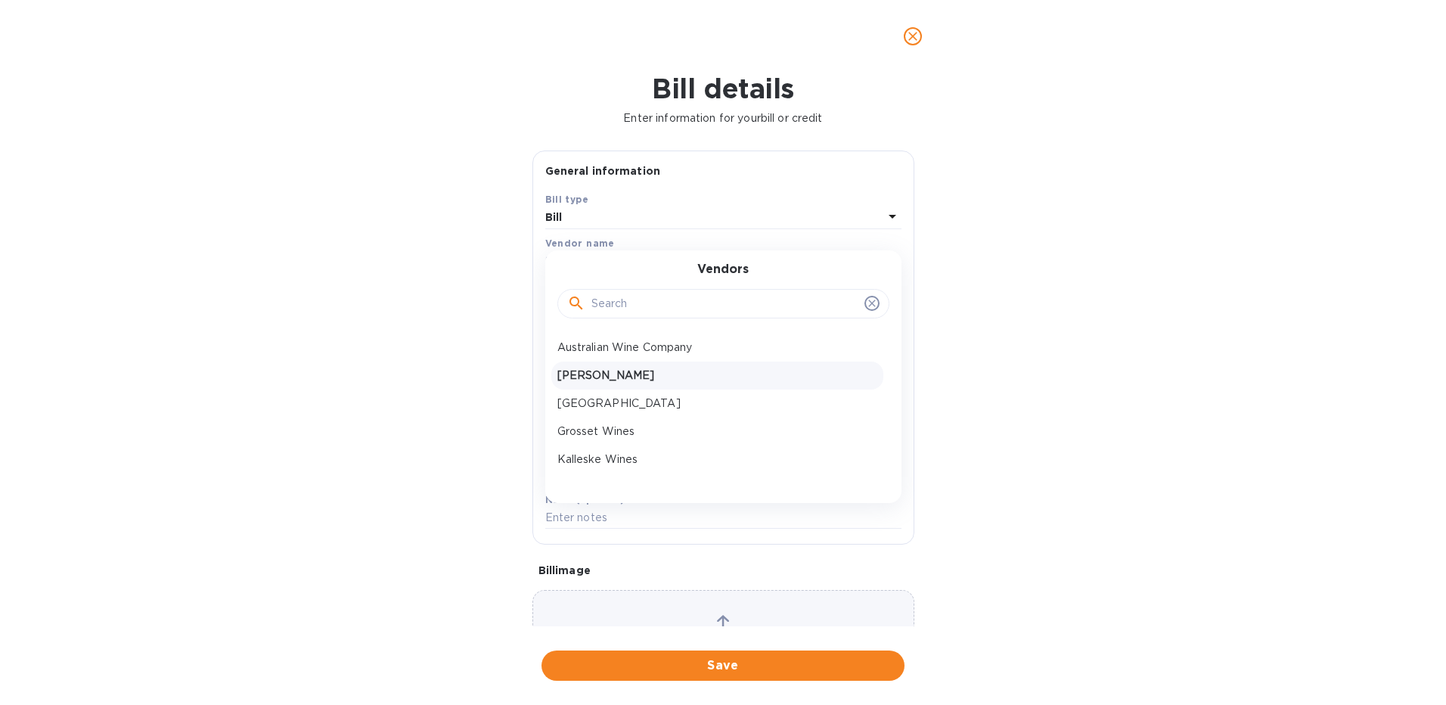 The height and width of the screenshot is (705, 1446). I want to click on p: Kalleske Wines, so click(717, 459).